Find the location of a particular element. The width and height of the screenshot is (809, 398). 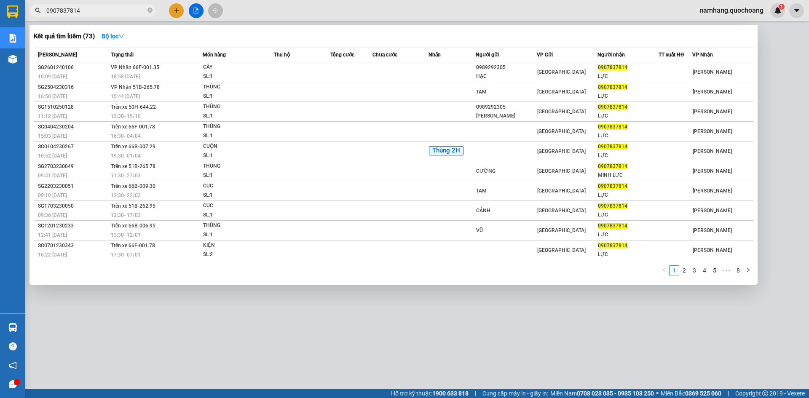

div: SL: 2 is located at coordinates (235, 255).